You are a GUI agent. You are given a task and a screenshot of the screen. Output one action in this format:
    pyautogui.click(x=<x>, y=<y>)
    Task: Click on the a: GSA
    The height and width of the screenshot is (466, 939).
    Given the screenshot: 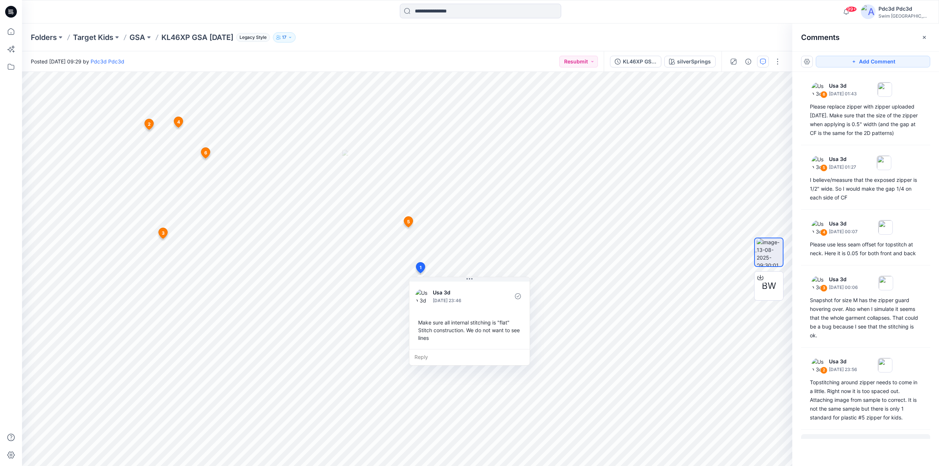 What is the action you would take?
    pyautogui.click(x=137, y=37)
    